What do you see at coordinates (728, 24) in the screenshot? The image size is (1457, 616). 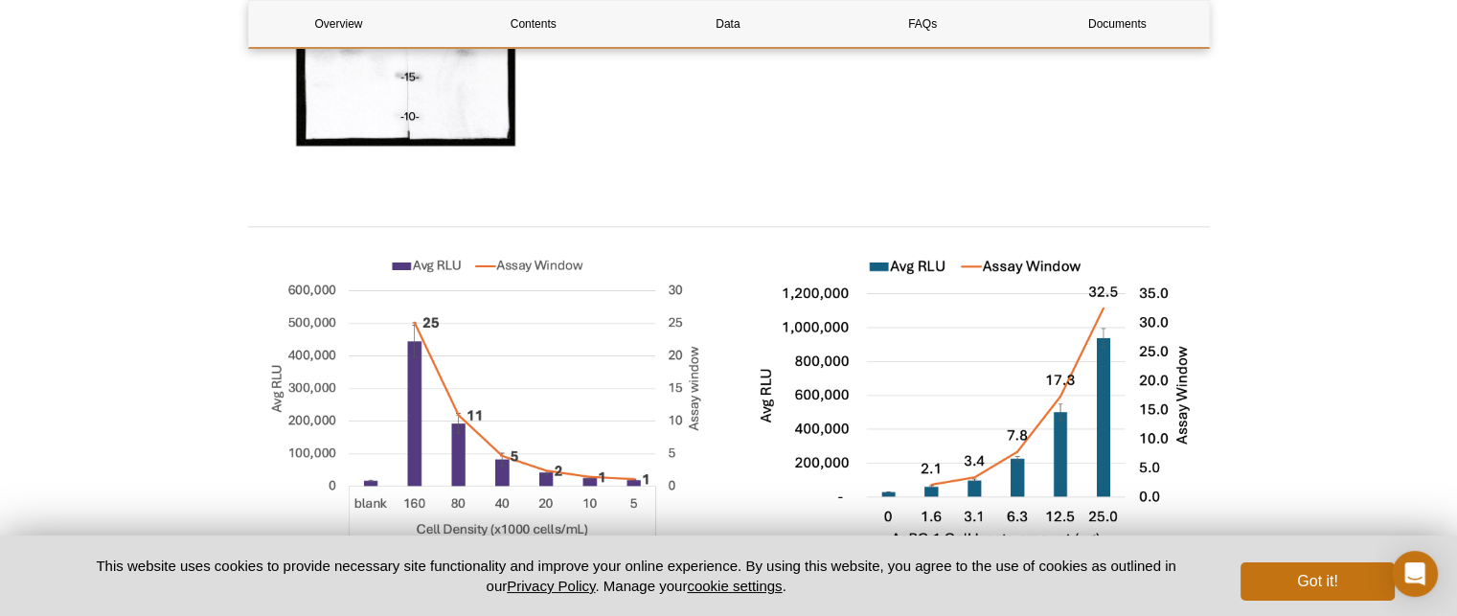 I see `a: Data` at bounding box center [728, 24].